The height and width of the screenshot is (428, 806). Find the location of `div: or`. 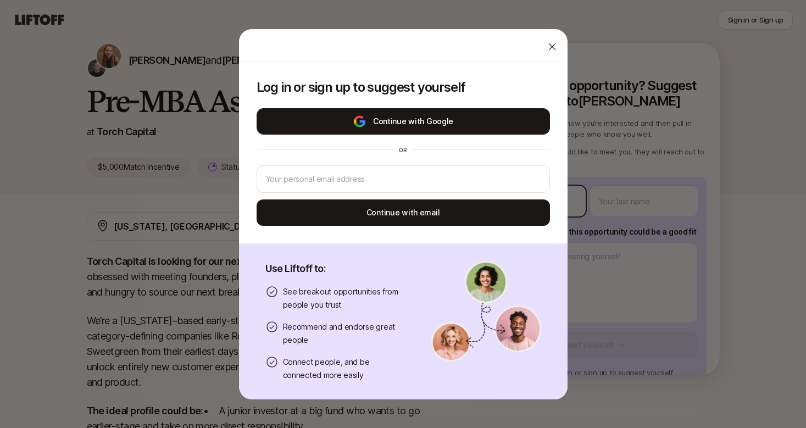

div: or is located at coordinates (403, 150).